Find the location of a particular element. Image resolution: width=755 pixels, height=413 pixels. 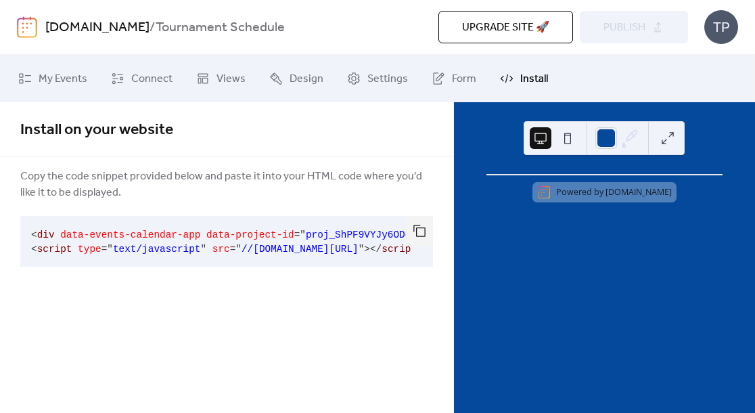

img: logo is located at coordinates (27, 27).